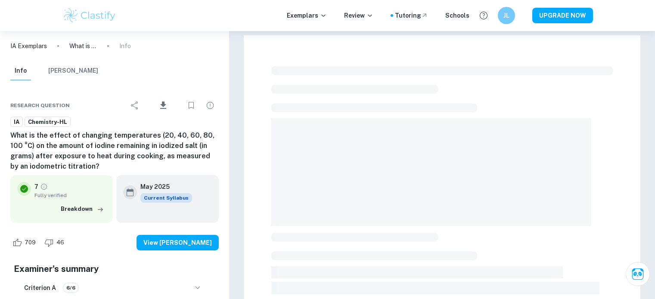  Describe the element at coordinates (28, 46) in the screenshot. I see `p: IA Exemplars` at that location.